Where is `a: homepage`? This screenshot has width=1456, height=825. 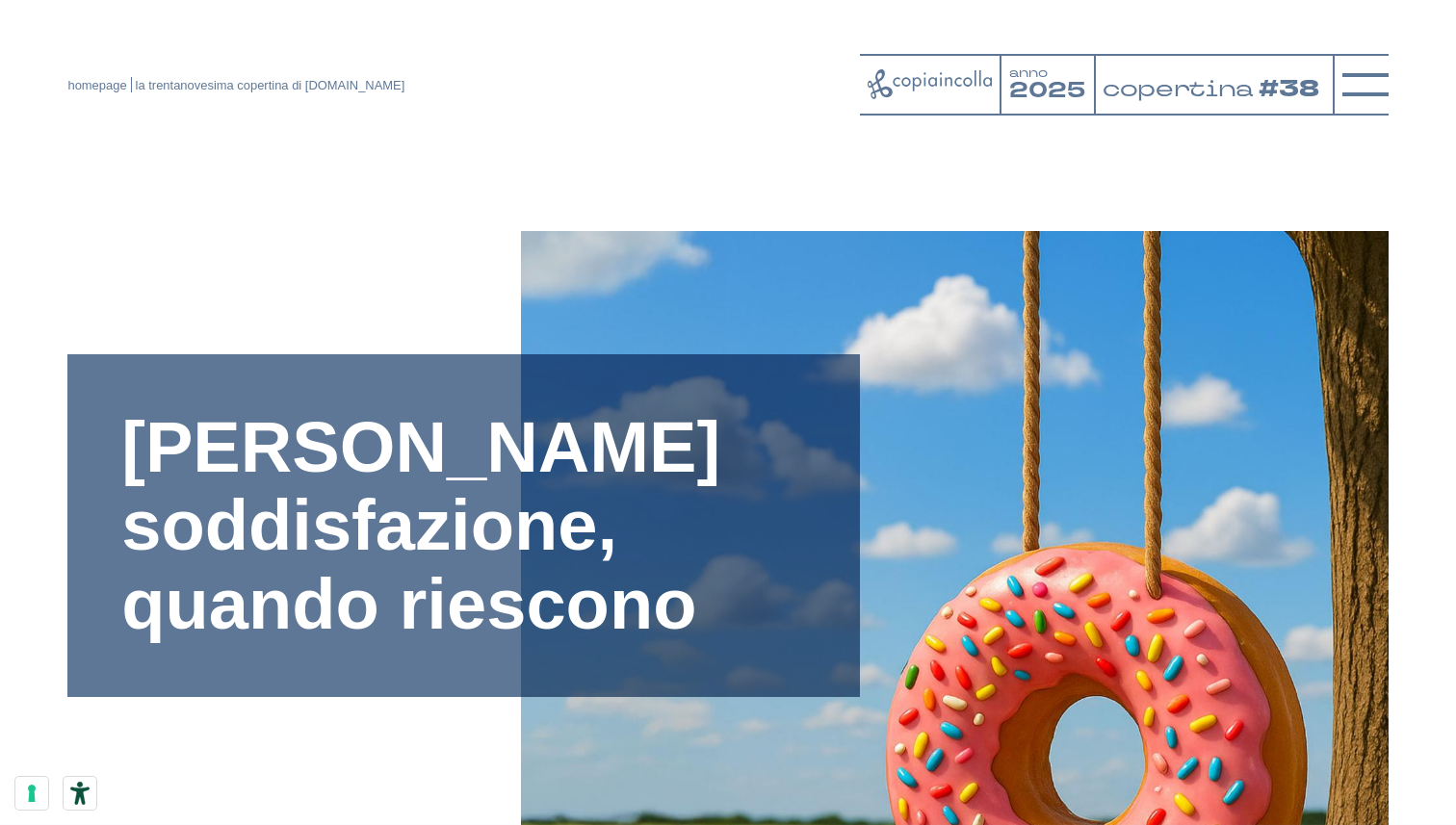
a: homepage is located at coordinates (96, 84).